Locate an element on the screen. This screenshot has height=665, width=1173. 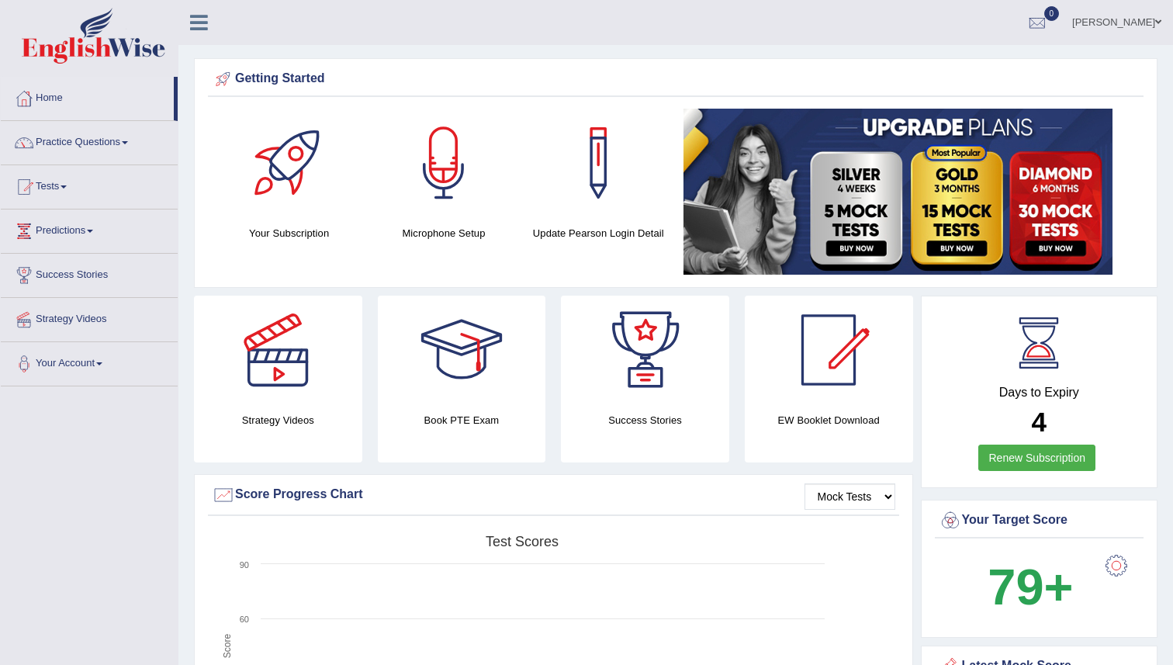
a: Renew Subscription is located at coordinates (1037, 458).